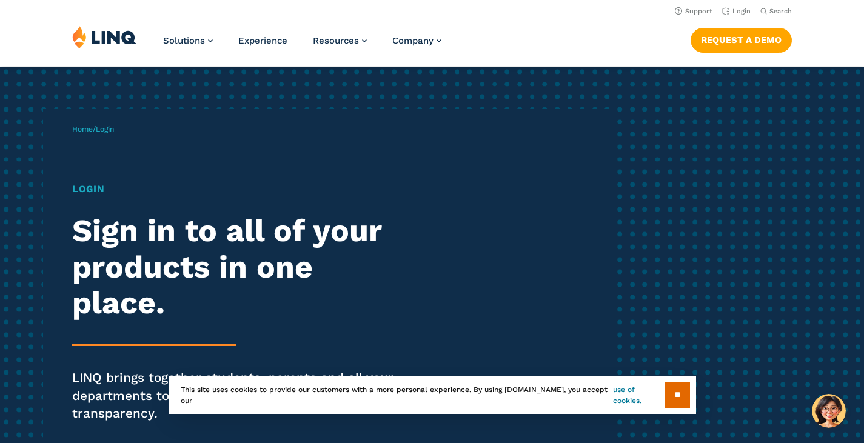 The width and height of the screenshot is (864, 443). Describe the element at coordinates (238, 396) in the screenshot. I see `p: LINQ brings together students, parents and all your departments to improve efficiency and transpa...` at that location.